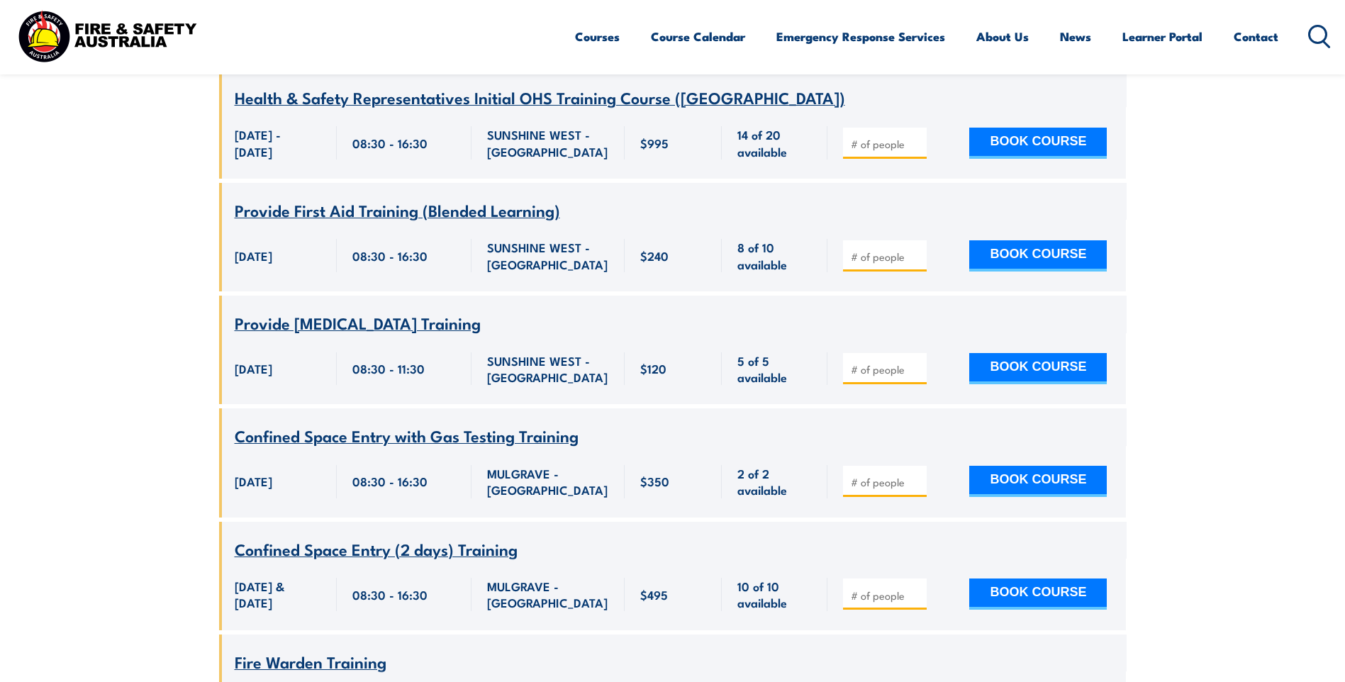  I want to click on a: Emergency Response Services, so click(860, 36).